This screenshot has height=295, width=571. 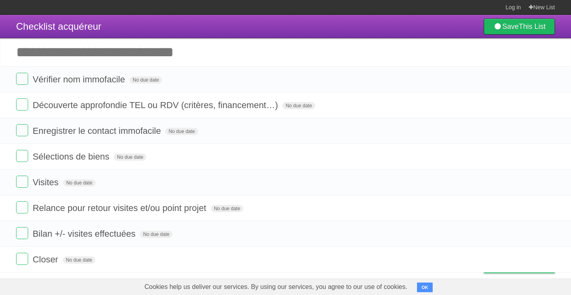 I want to click on span: Visites, so click(x=46, y=182).